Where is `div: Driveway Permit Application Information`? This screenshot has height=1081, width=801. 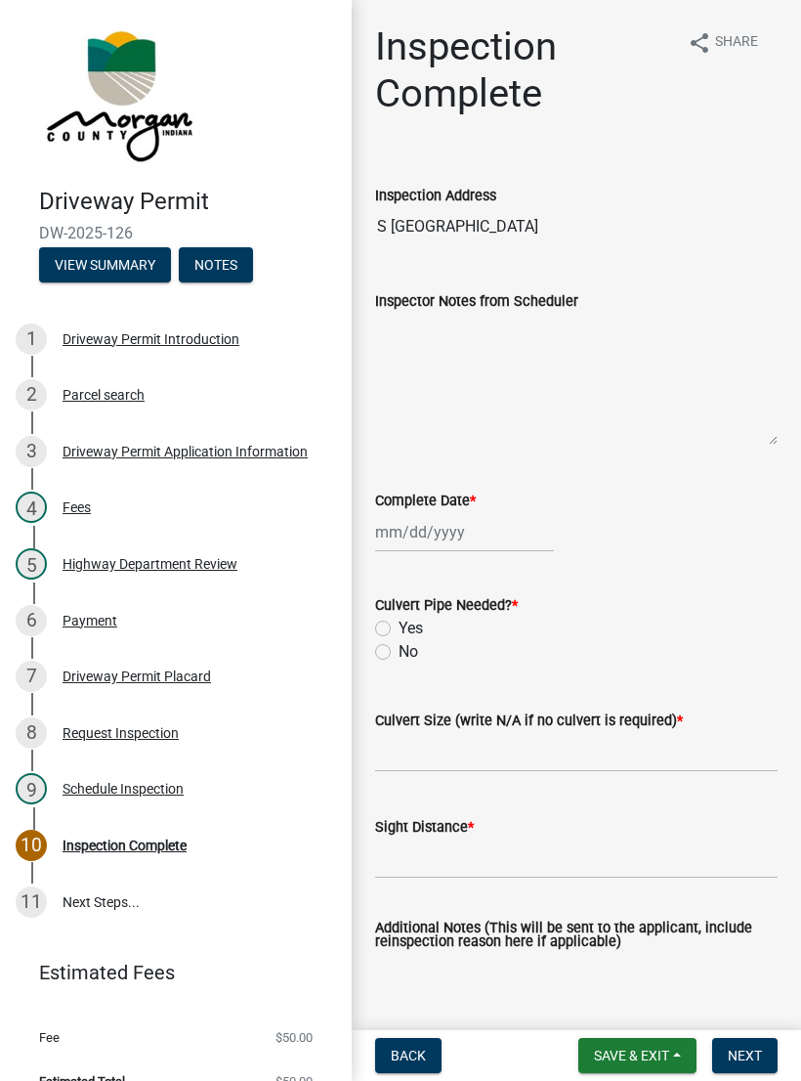
div: Driveway Permit Application Information is located at coordinates (185, 451).